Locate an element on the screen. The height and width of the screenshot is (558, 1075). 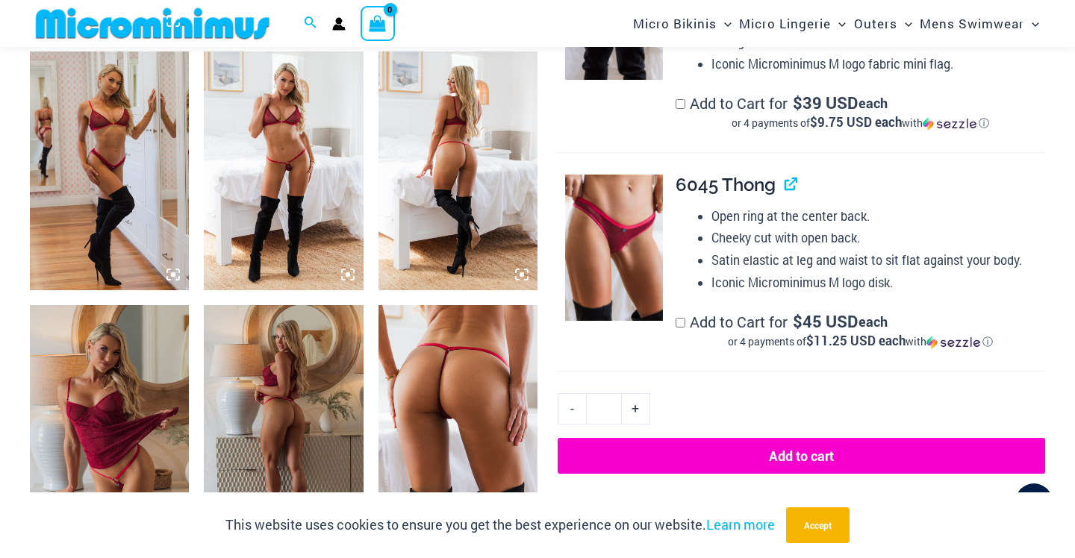
button: Add to cart is located at coordinates (801, 456).